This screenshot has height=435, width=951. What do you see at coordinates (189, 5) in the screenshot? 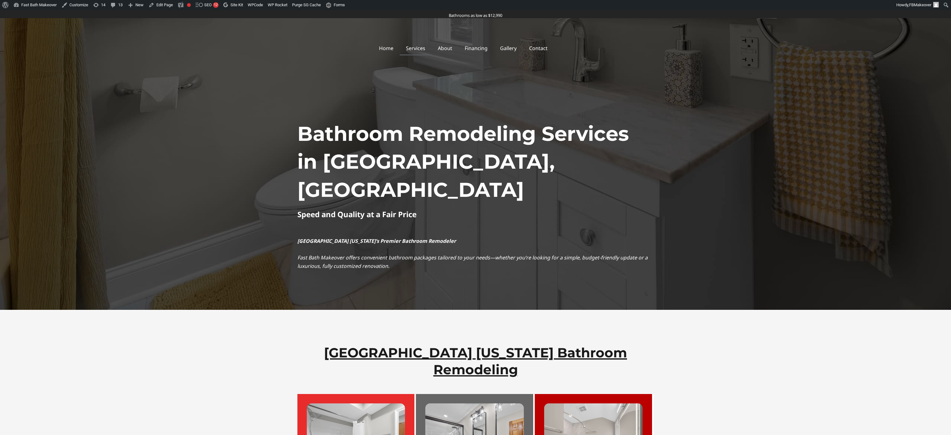
I see `div: Focus keyphrase not set` at bounding box center [189, 5].